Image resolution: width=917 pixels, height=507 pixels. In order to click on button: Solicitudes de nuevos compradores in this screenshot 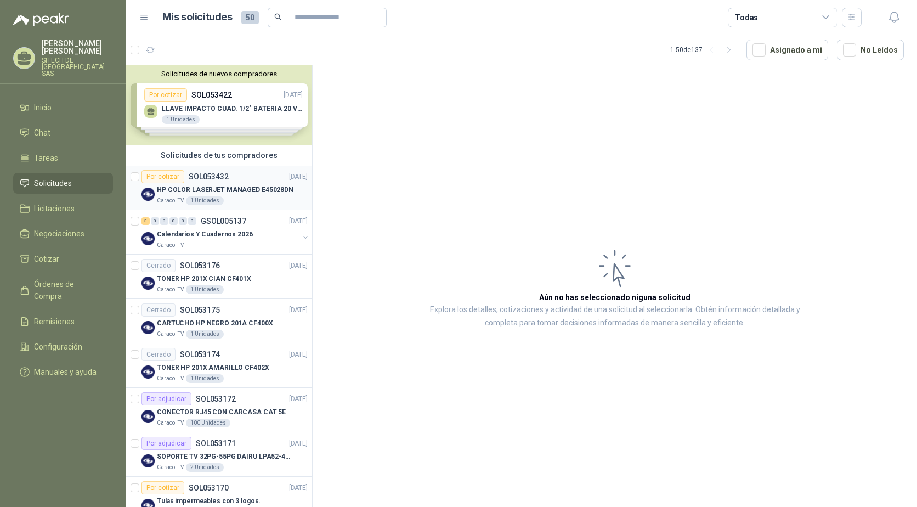, I will do `click(219, 74)`.